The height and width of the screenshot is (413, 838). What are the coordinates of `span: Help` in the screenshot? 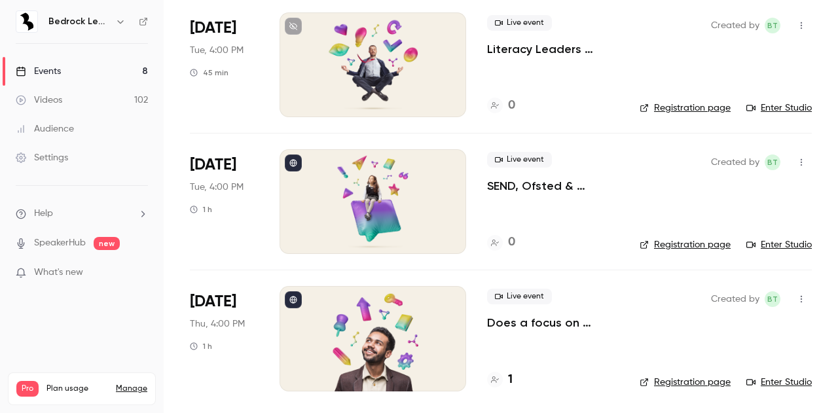 It's located at (43, 213).